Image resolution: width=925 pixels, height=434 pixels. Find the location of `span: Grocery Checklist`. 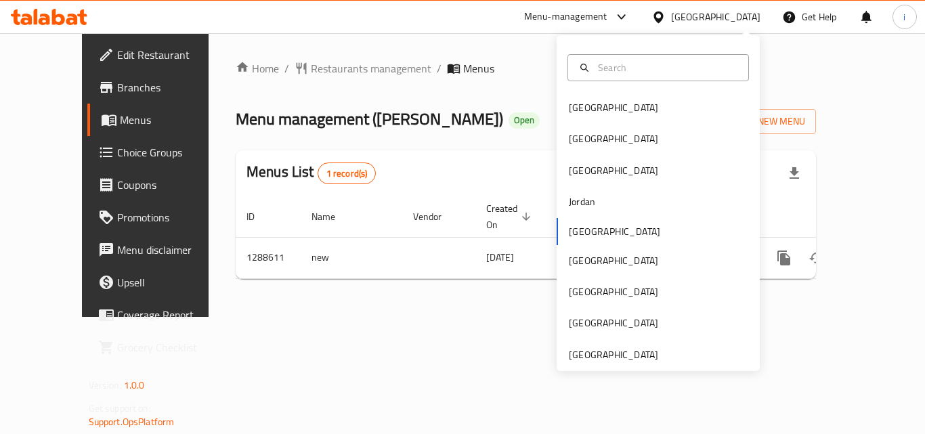

span: Grocery Checklist is located at coordinates (171, 347).